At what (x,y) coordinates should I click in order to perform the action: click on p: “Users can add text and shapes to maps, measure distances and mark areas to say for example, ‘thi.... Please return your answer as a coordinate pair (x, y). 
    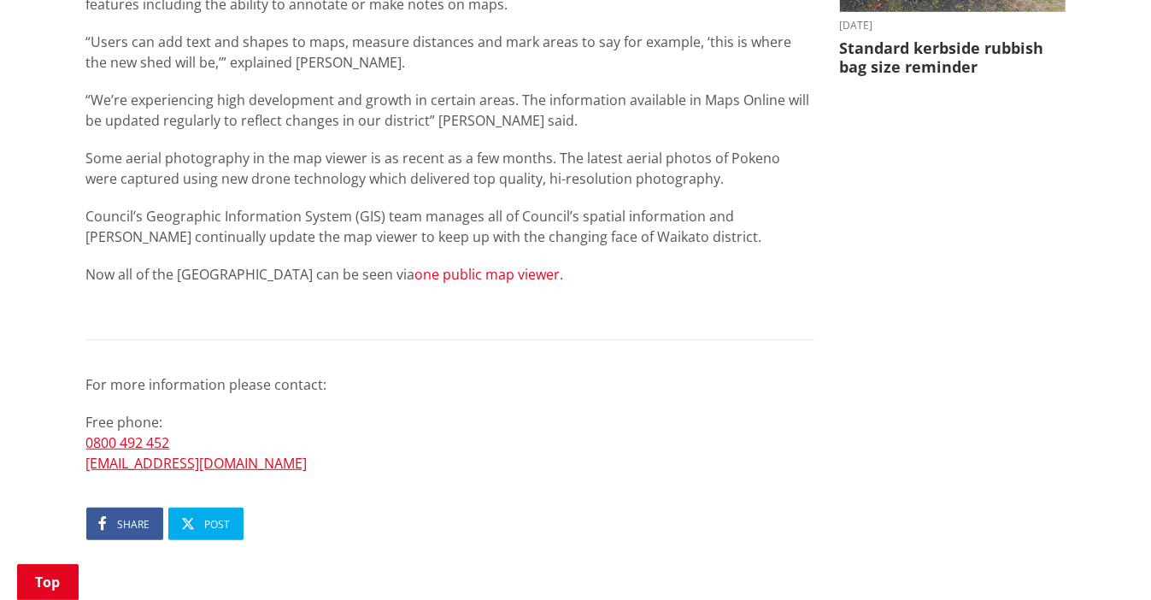
    Looking at the image, I should click on (450, 52).